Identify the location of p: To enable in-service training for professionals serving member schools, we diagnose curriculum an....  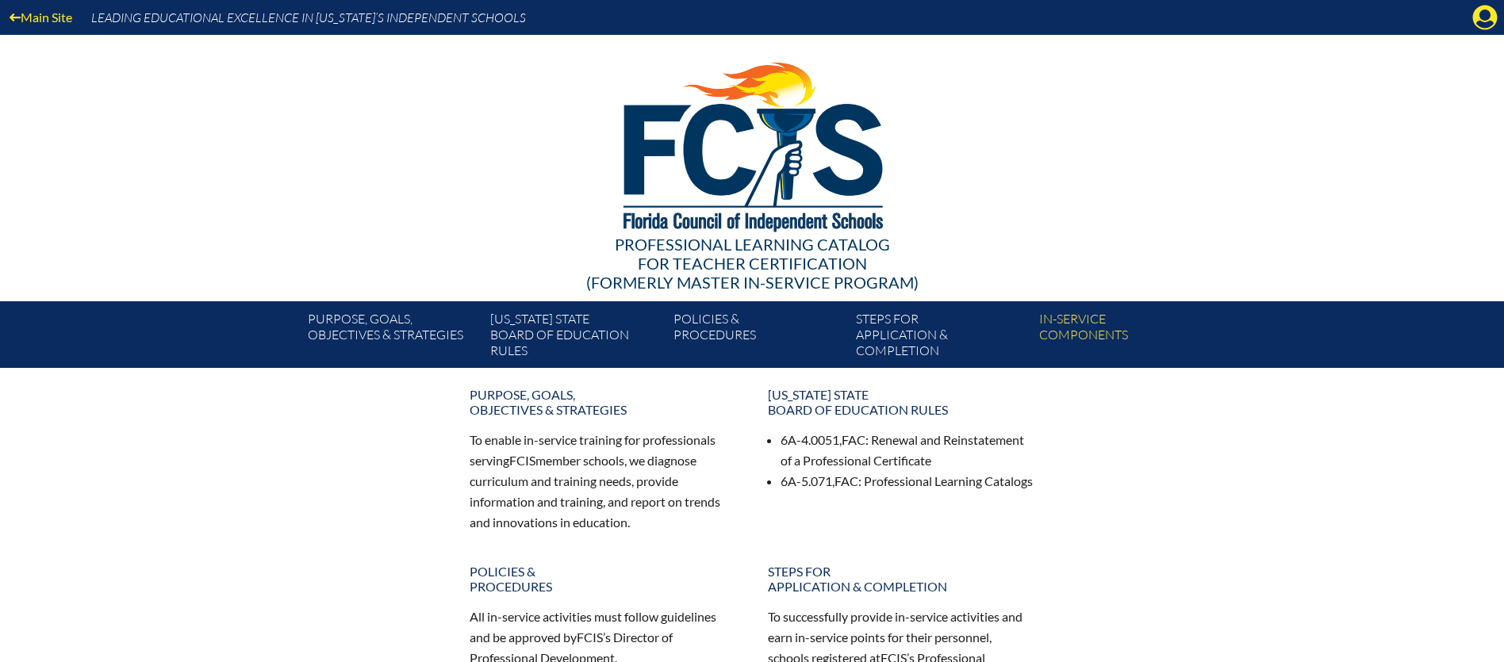
(603, 481).